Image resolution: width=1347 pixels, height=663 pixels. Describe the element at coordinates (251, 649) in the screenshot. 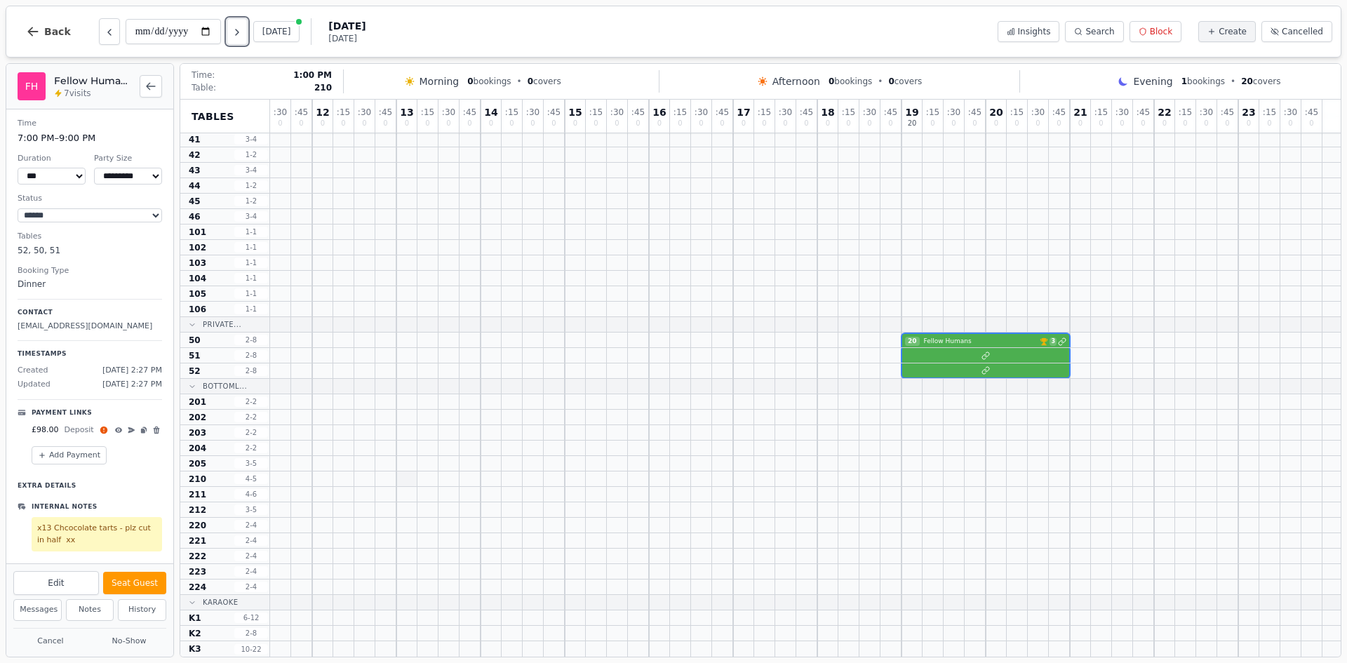

I see `span: 10 - 22` at that location.